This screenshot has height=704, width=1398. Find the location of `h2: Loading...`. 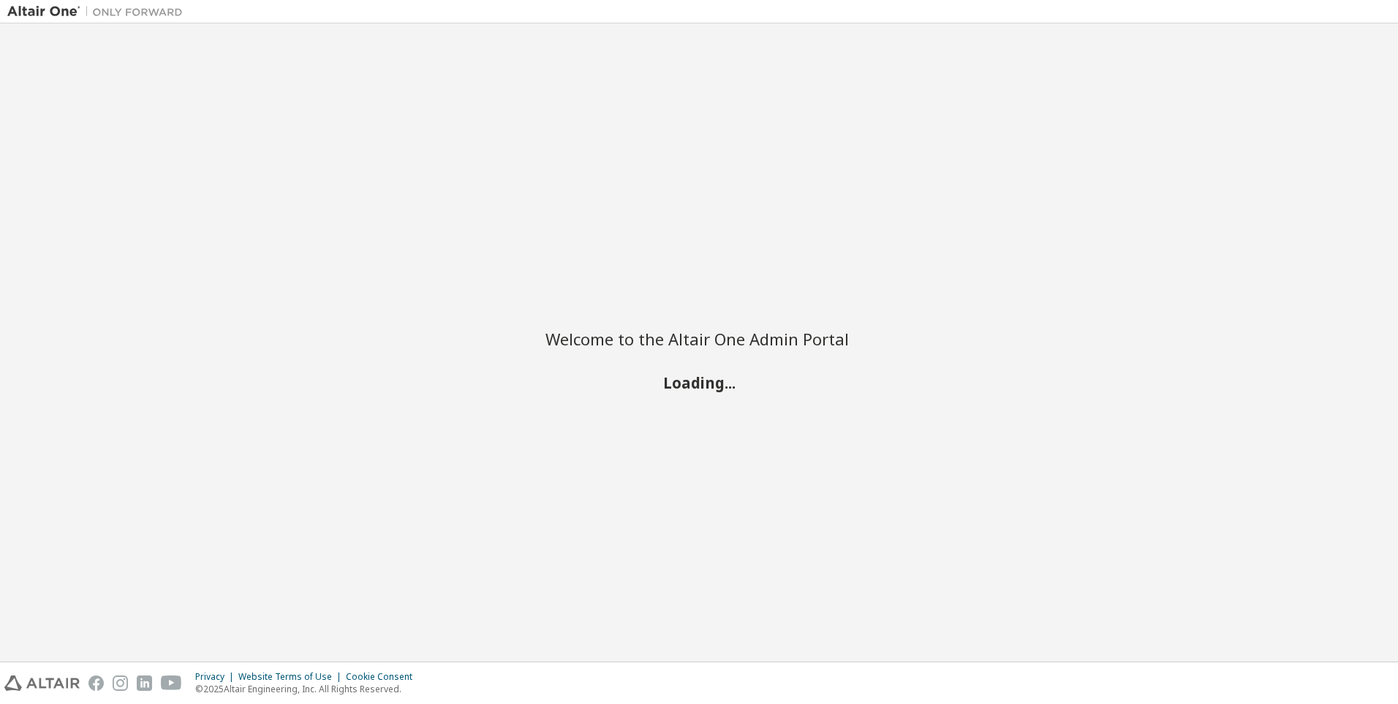

h2: Loading... is located at coordinates (699, 383).